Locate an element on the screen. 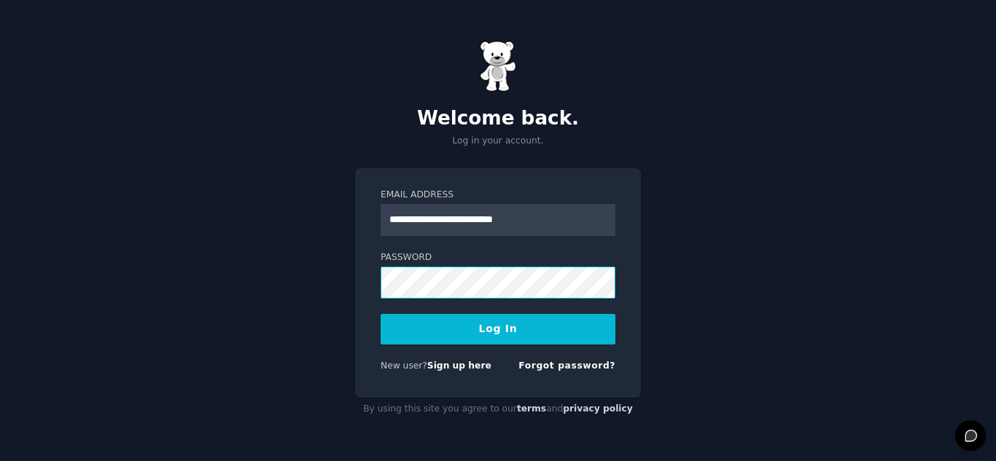 The width and height of the screenshot is (996, 461). div: By using this site you agree to our and is located at coordinates (498, 410).